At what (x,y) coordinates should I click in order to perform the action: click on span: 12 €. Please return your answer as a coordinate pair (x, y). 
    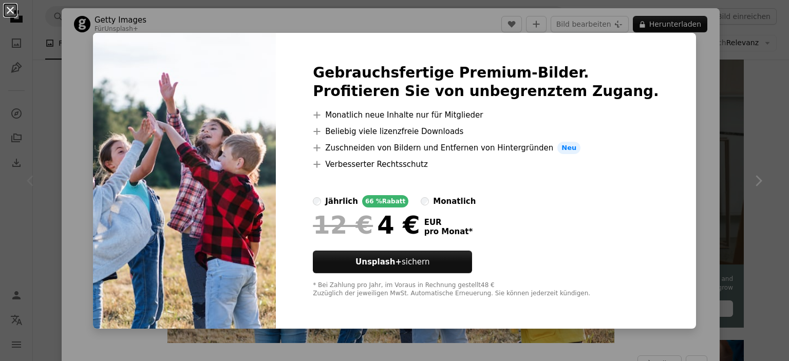
    Looking at the image, I should click on (343, 225).